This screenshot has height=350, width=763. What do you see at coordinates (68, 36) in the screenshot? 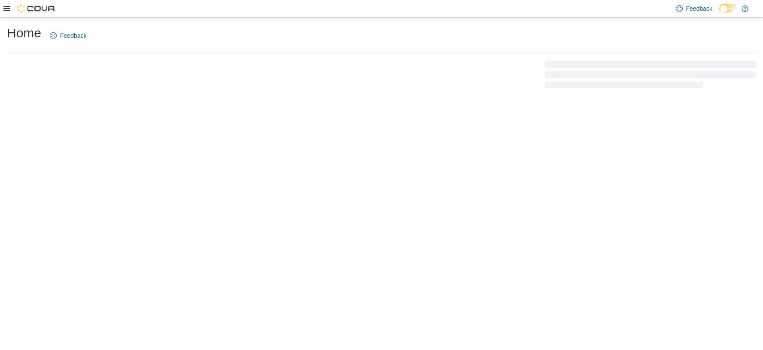
I see `a: Feedback` at bounding box center [68, 36].